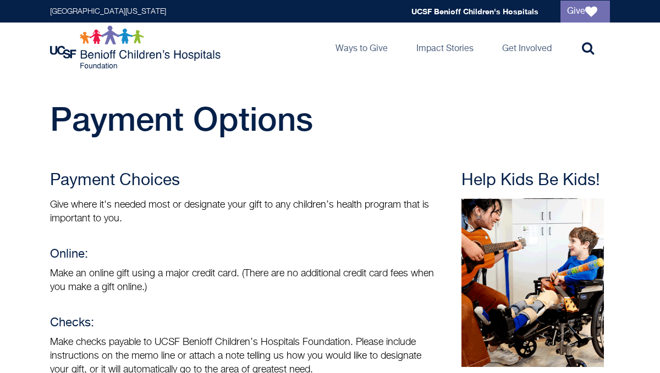  What do you see at coordinates (243, 181) in the screenshot?
I see `h3: Payment Choices` at bounding box center [243, 181].